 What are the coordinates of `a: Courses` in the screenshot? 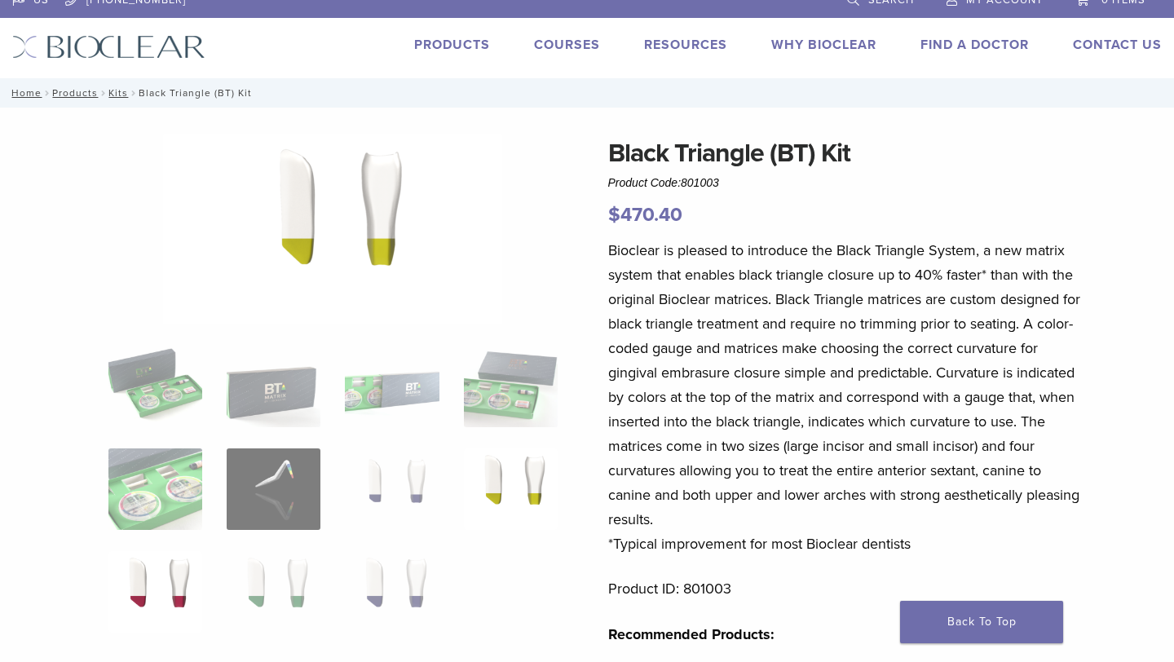 It's located at (567, 45).